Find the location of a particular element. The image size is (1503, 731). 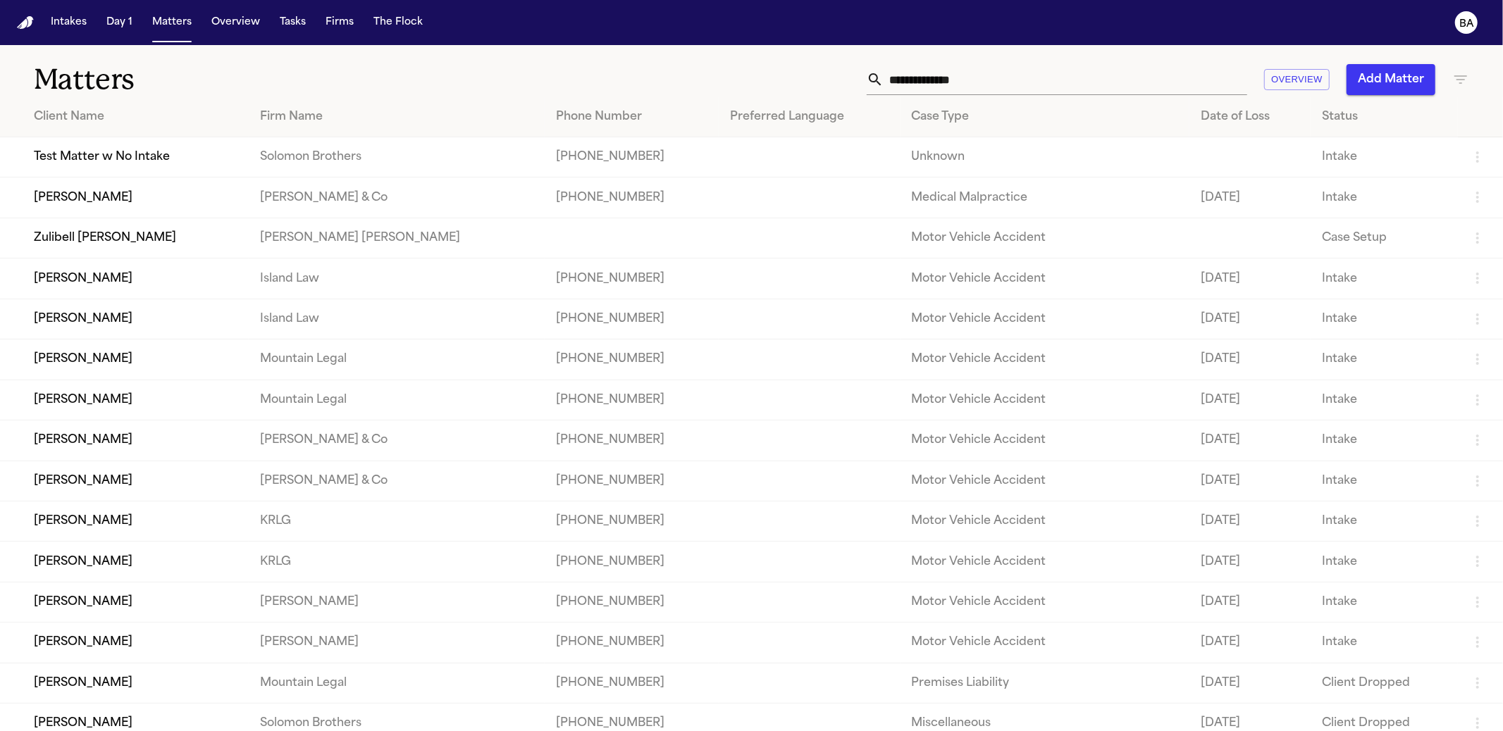

div: Client Name is located at coordinates (135, 117).